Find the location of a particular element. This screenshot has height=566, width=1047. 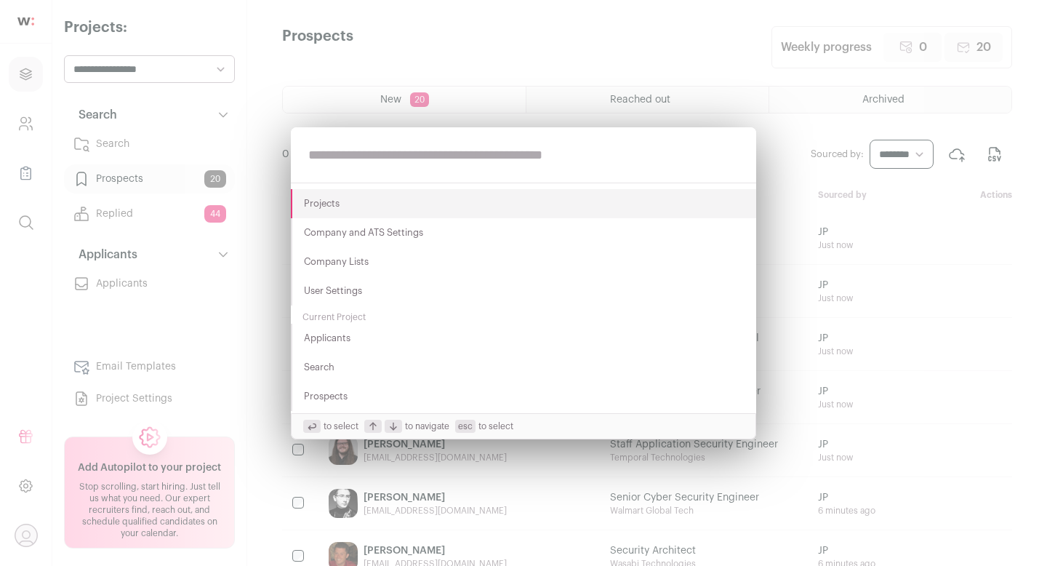

button: User Settings is located at coordinates (523, 291).